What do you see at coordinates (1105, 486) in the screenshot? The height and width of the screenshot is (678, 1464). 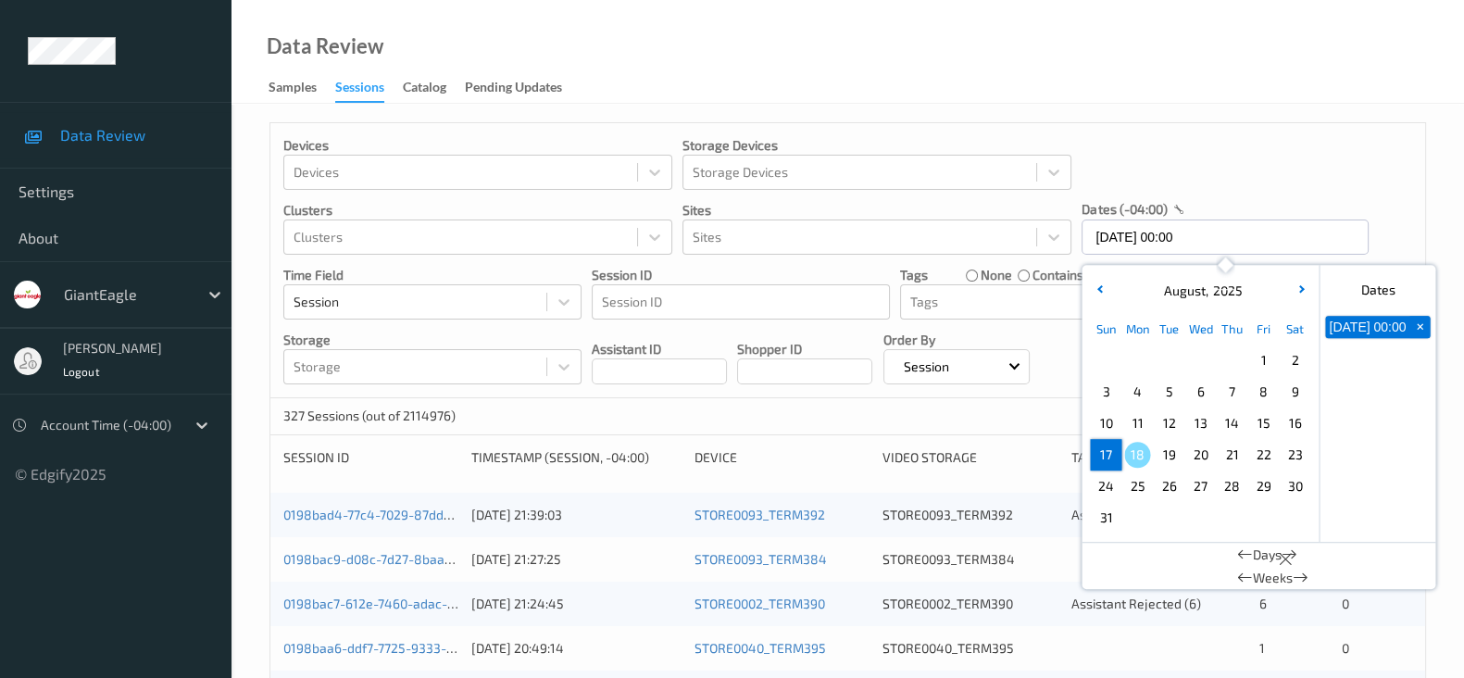 I see `div: Choose Sunday August 24 of 2025` at bounding box center [1105, 486].